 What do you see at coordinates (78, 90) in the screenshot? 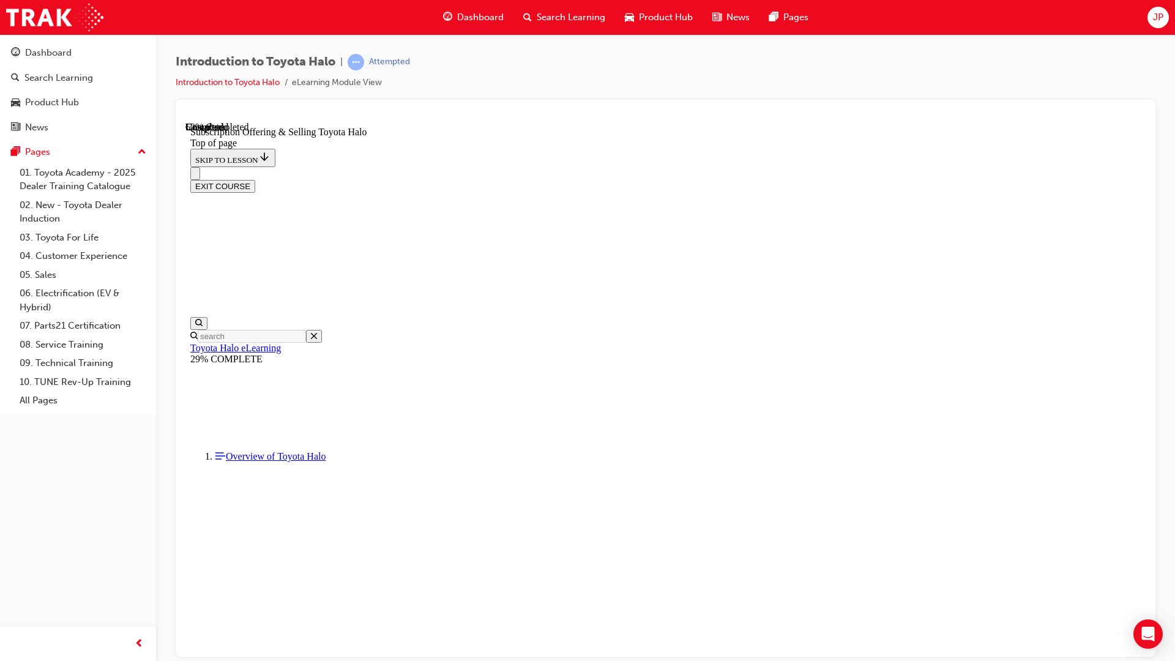
I see `button: DashboardSearch LearningProduct HubNews` at bounding box center [78, 90].